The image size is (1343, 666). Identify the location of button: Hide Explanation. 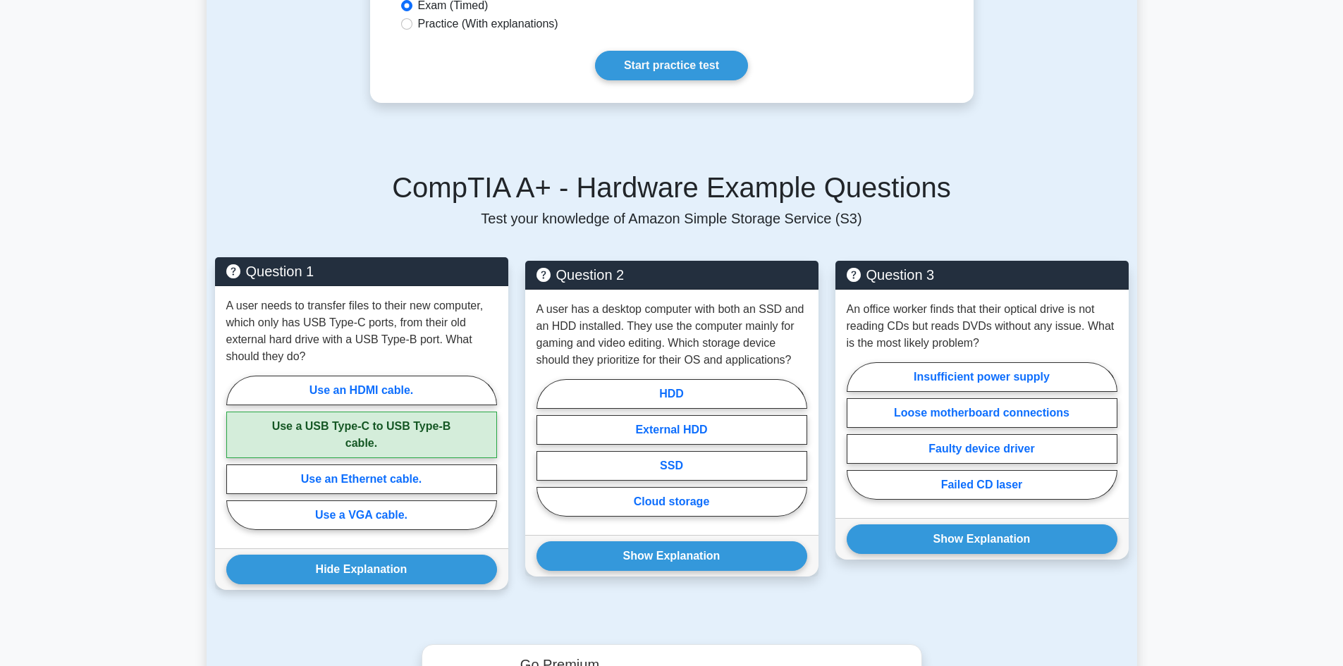
(362, 570).